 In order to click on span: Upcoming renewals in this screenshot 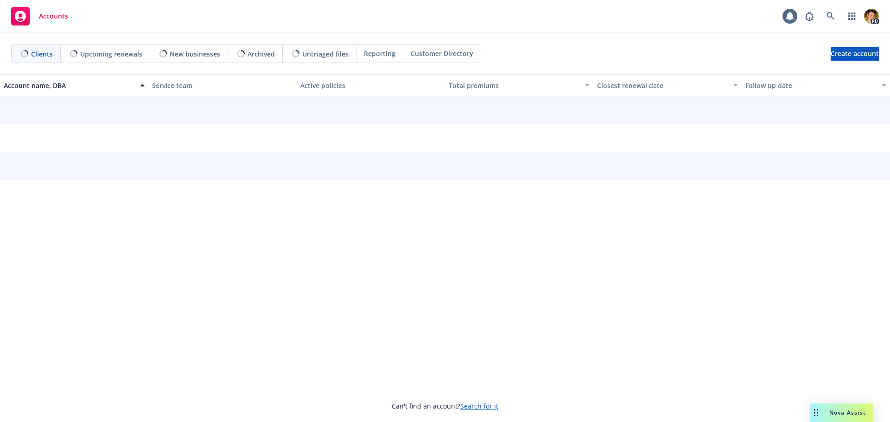, I will do `click(111, 54)`.